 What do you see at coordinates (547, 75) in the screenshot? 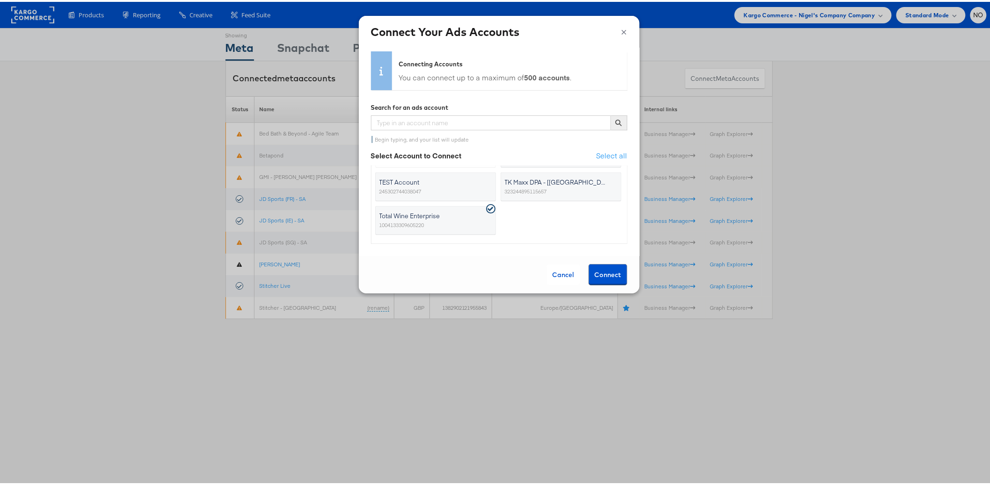
I see `strong: 500 accounts` at bounding box center [547, 75].